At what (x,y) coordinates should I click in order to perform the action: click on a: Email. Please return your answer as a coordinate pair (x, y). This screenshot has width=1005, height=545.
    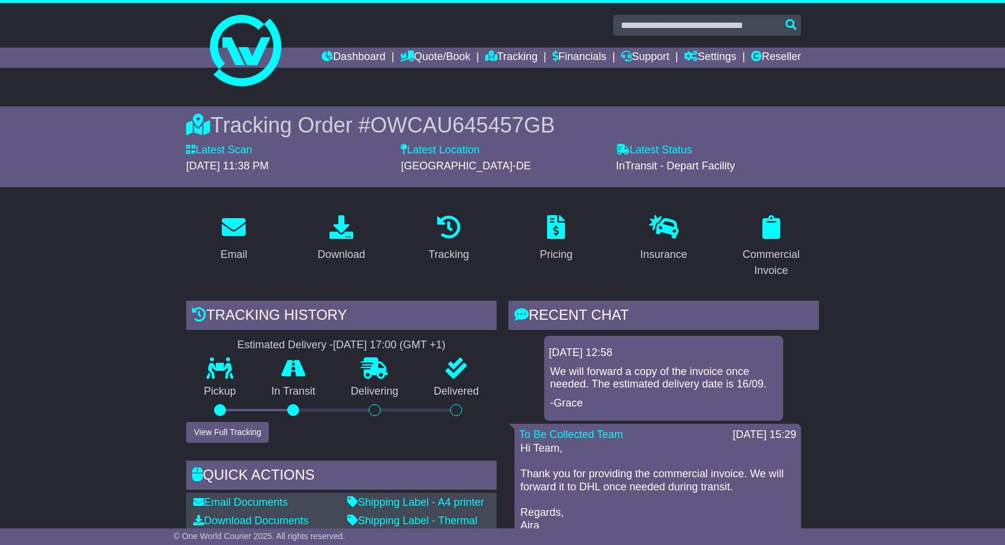
    Looking at the image, I should click on (234, 239).